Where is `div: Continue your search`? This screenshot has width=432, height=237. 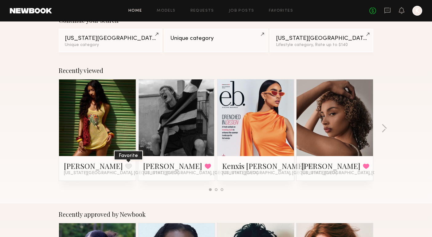 div: Continue your search is located at coordinates (216, 20).